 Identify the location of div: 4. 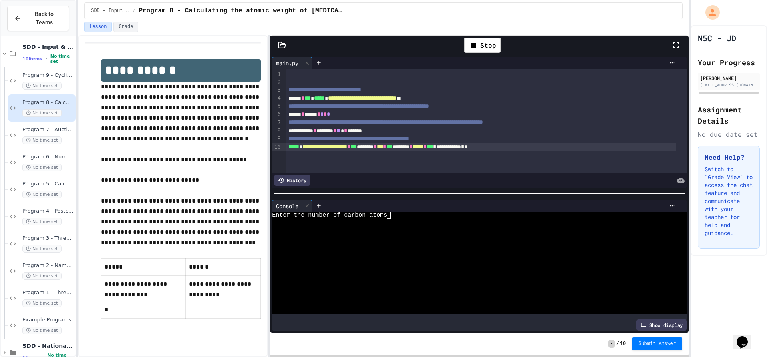
(277, 98).